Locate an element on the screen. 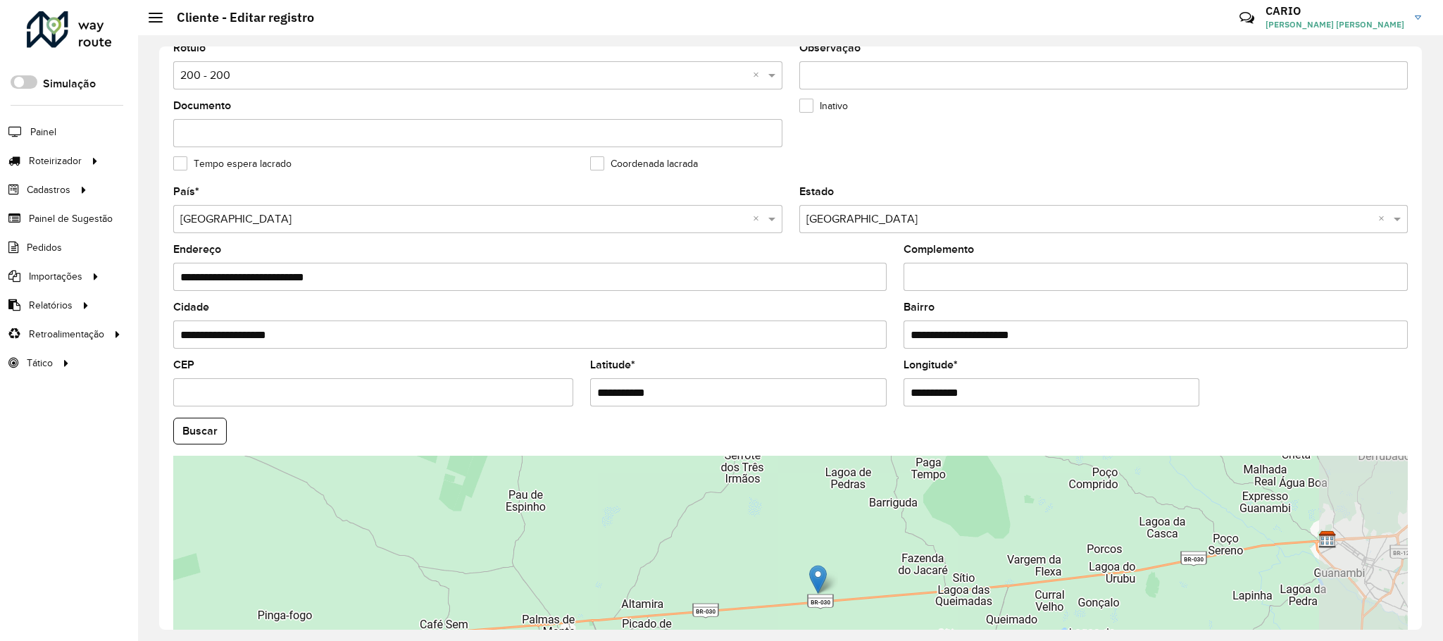 This screenshot has height=641, width=1443. label: País is located at coordinates (186, 192).